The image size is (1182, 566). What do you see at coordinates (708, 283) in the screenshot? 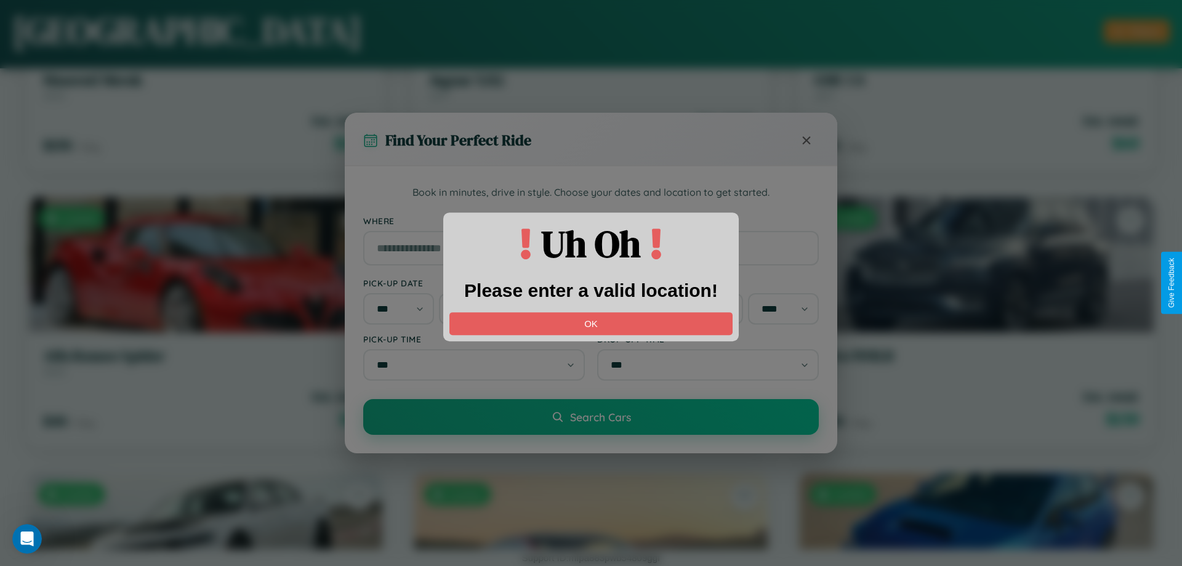
I see `label: Drop-off Date` at bounding box center [708, 283].